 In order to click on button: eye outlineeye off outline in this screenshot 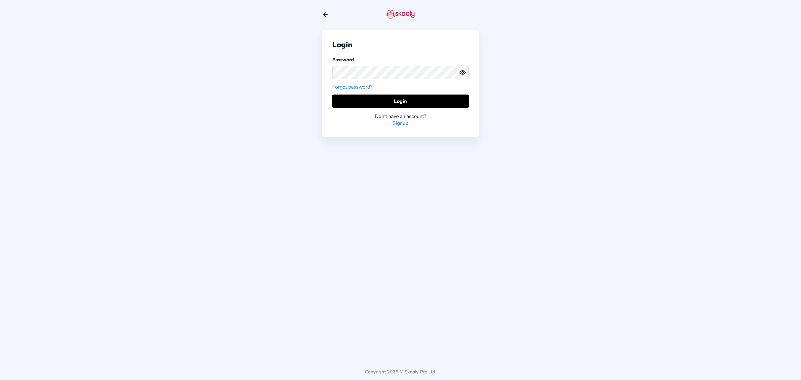, I will do `click(464, 72)`.